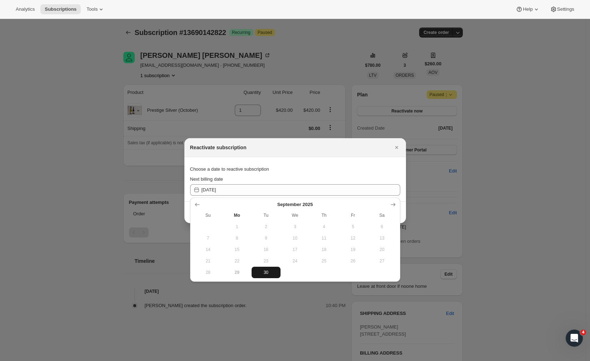  I want to click on span: Subscriptions, so click(60, 9).